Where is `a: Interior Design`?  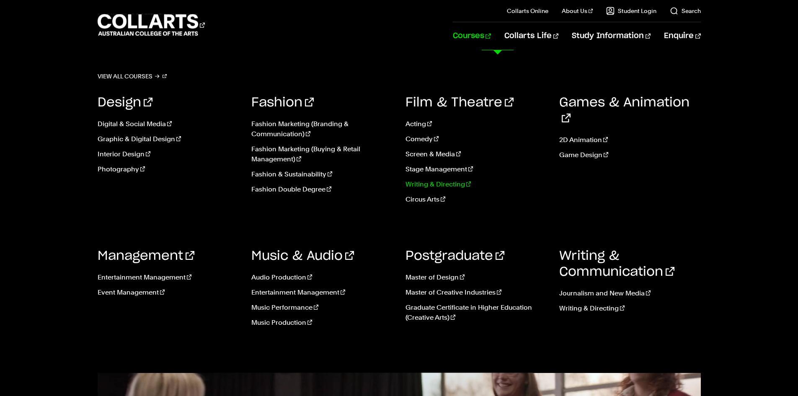
a: Interior Design is located at coordinates (168, 154).